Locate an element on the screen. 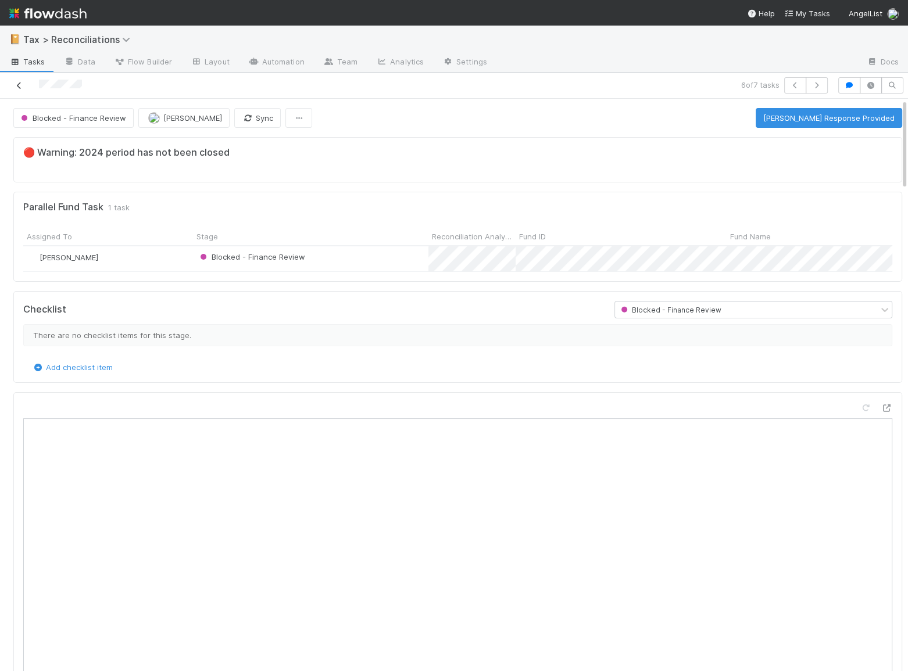 The image size is (908, 671). span: Tasks is located at coordinates (27, 62).